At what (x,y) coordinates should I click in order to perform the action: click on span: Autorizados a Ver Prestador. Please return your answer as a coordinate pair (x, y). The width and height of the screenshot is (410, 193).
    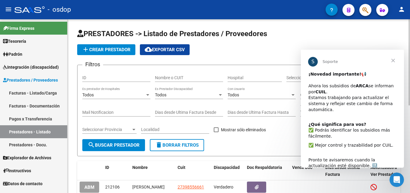
    Looking at the image, I should click on (384, 171).